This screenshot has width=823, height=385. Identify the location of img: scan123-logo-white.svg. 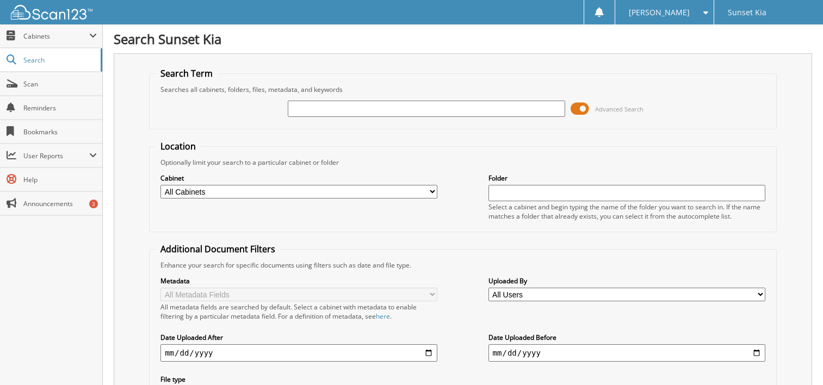
(52, 12).